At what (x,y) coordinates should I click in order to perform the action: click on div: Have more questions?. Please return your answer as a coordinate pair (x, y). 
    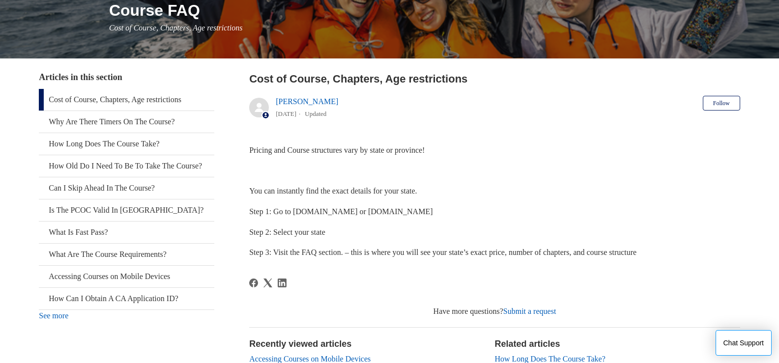
    Looking at the image, I should click on (495, 312).